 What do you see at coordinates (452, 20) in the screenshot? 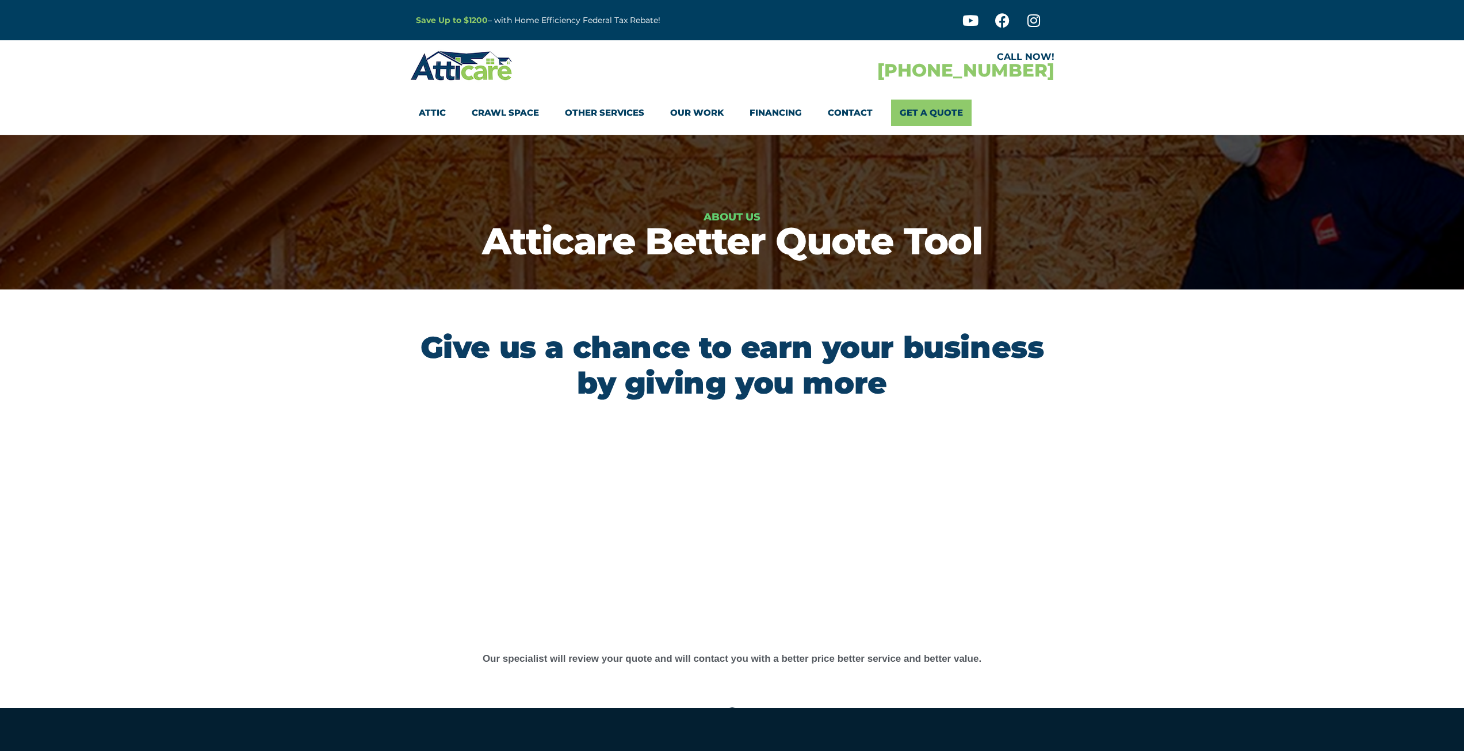
I see `a: Save Up to $1200` at bounding box center [452, 20].